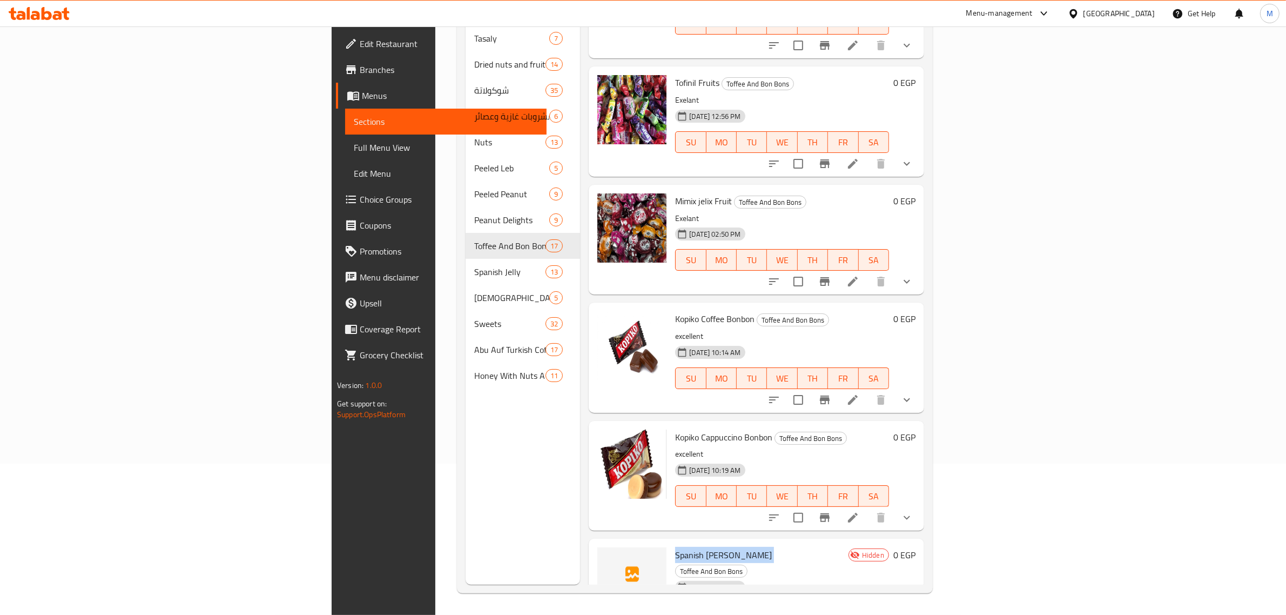 The width and height of the screenshot is (1286, 615). What do you see at coordinates (556, 168) in the screenshot?
I see `span: 5` at bounding box center [556, 168].